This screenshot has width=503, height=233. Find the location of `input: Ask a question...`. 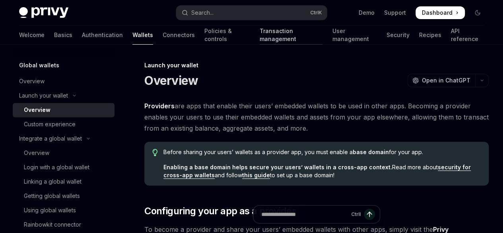

input: Ask a question... is located at coordinates (305, 214).